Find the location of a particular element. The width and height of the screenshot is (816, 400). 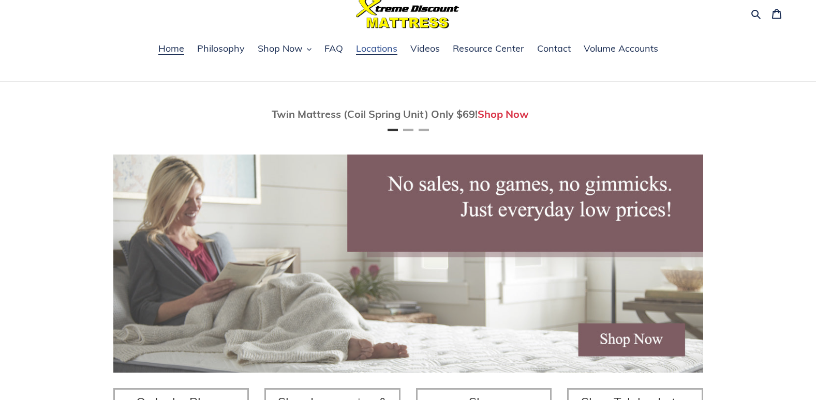

a: Videos is located at coordinates (425, 49).